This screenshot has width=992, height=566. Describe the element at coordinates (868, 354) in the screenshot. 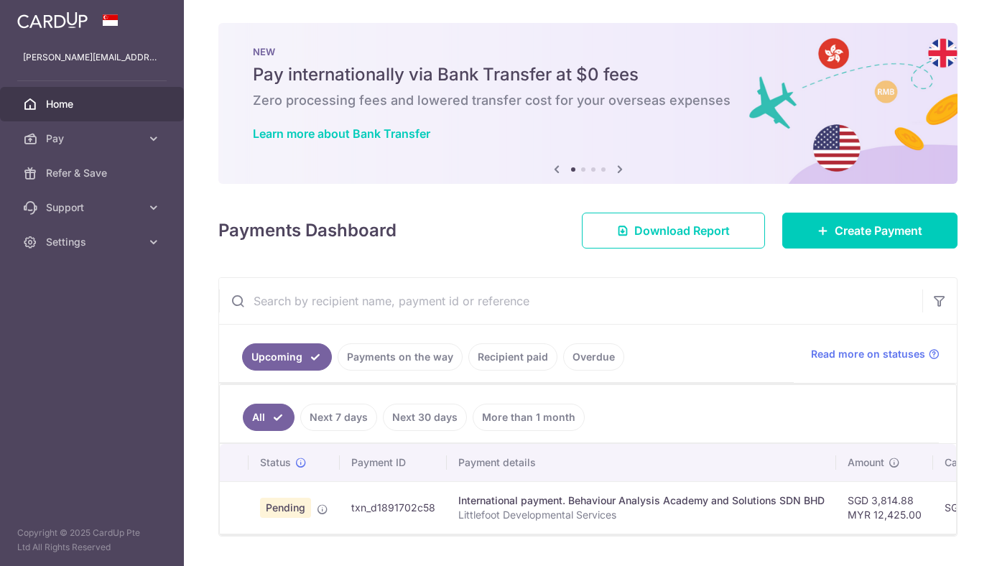

I see `span: Read more on statuses` at that location.